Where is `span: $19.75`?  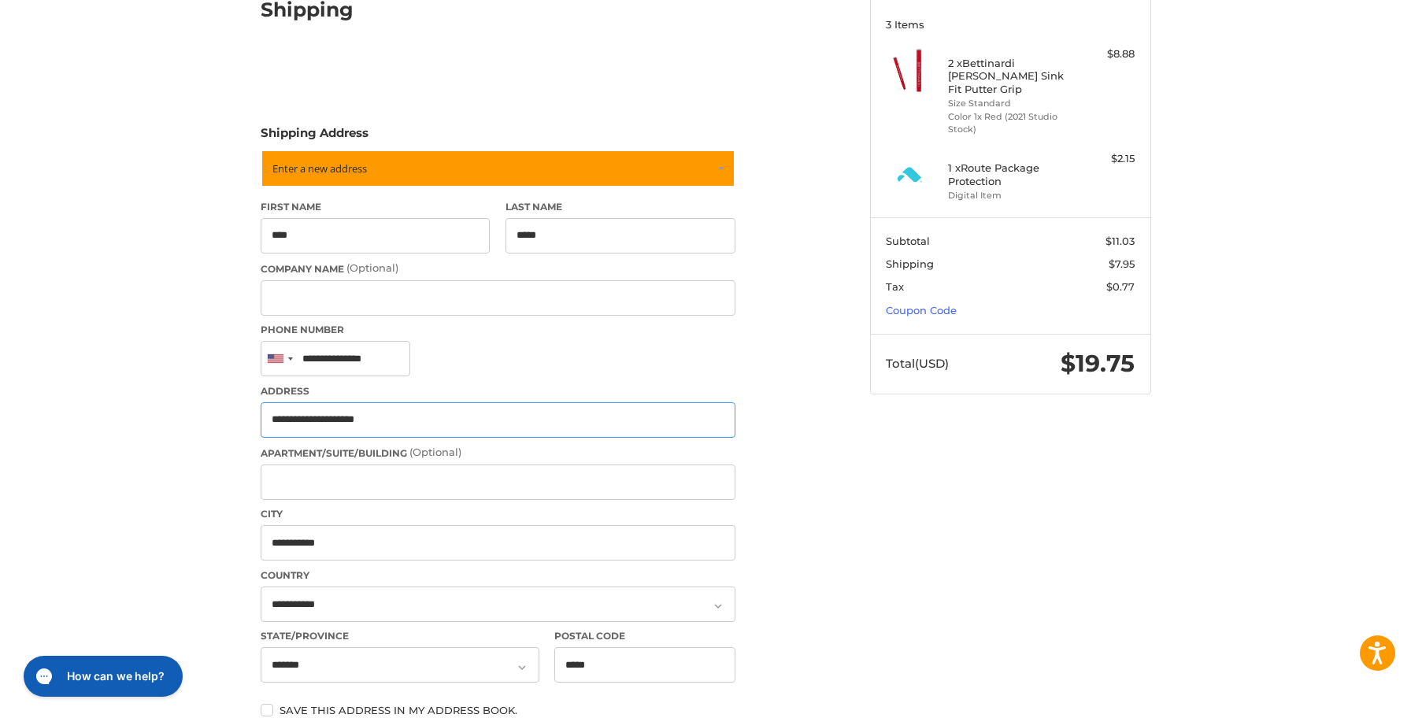
span: $19.75 is located at coordinates (1098, 363).